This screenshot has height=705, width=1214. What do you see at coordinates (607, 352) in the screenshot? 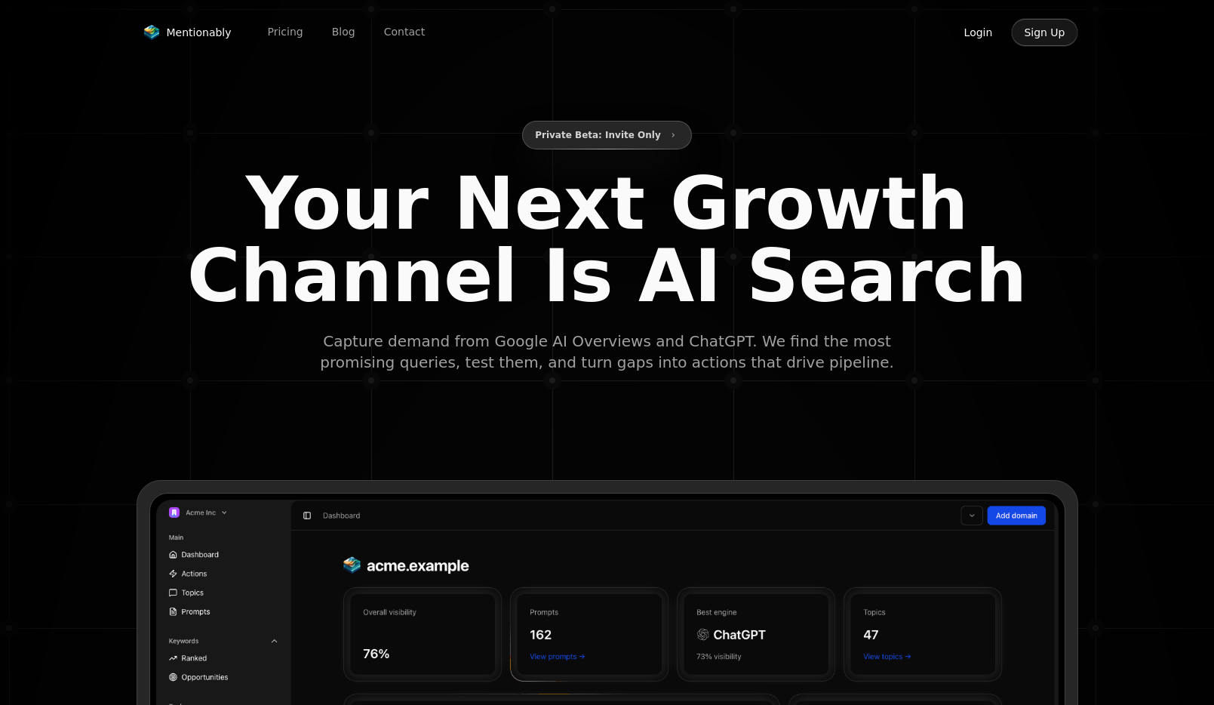
I see `span: Capture demand from Google AI Overviews and ChatGPT. We find the most promising queries, test the...` at bounding box center [607, 352].